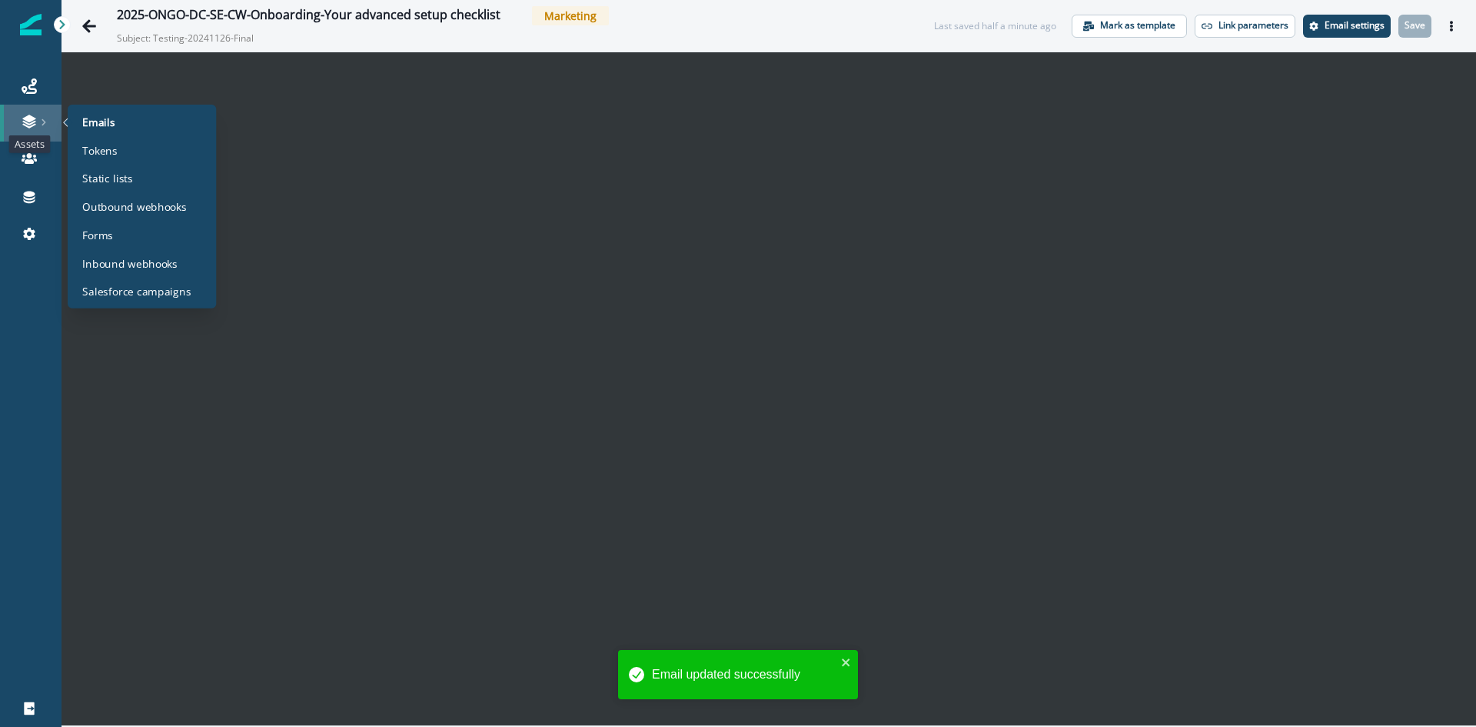 The image size is (1476, 727). Describe the element at coordinates (1452, 26) in the screenshot. I see `button: Actions` at that location.